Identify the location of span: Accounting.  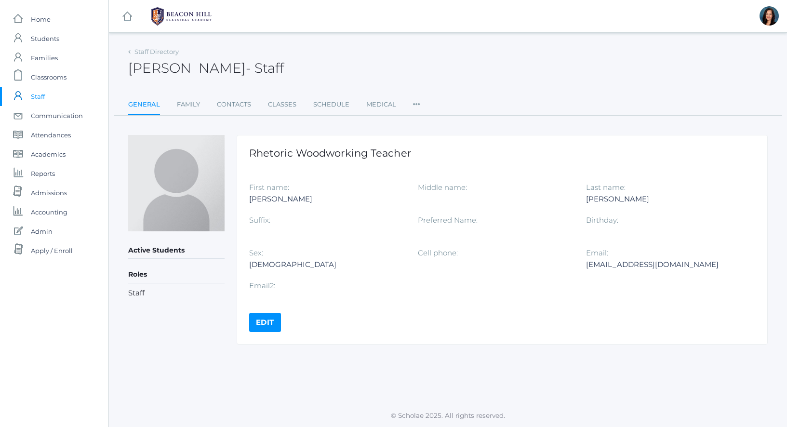
(49, 212).